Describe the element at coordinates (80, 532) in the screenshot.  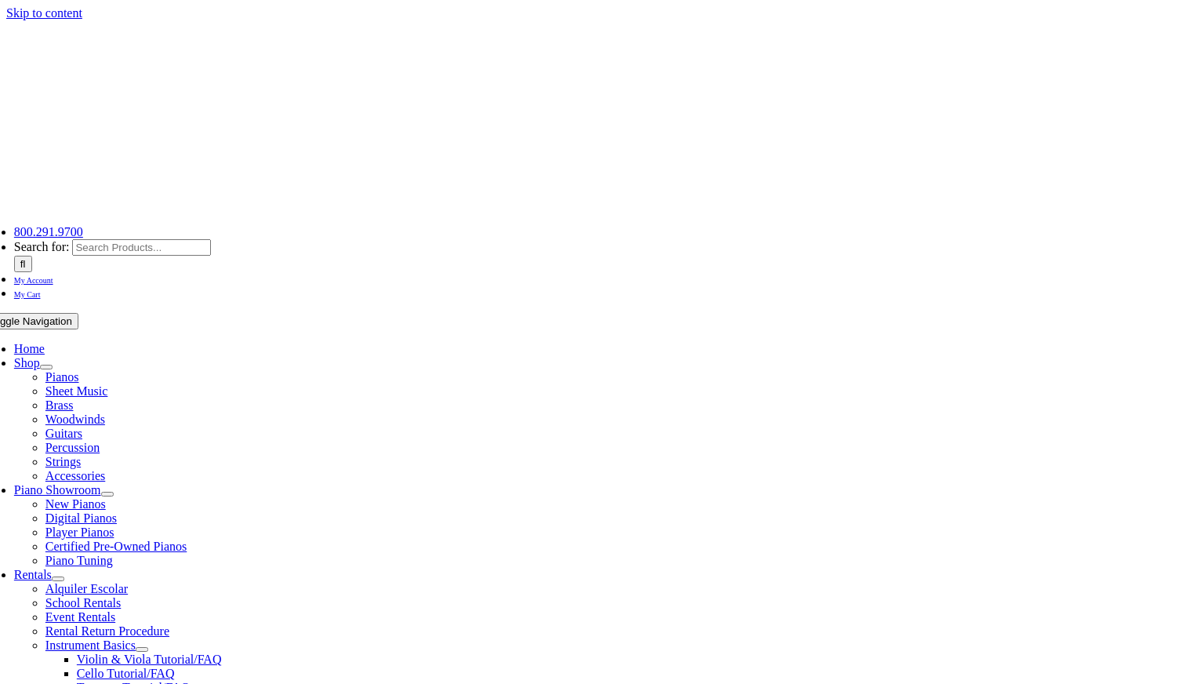
I see `span: Player Pianos` at that location.